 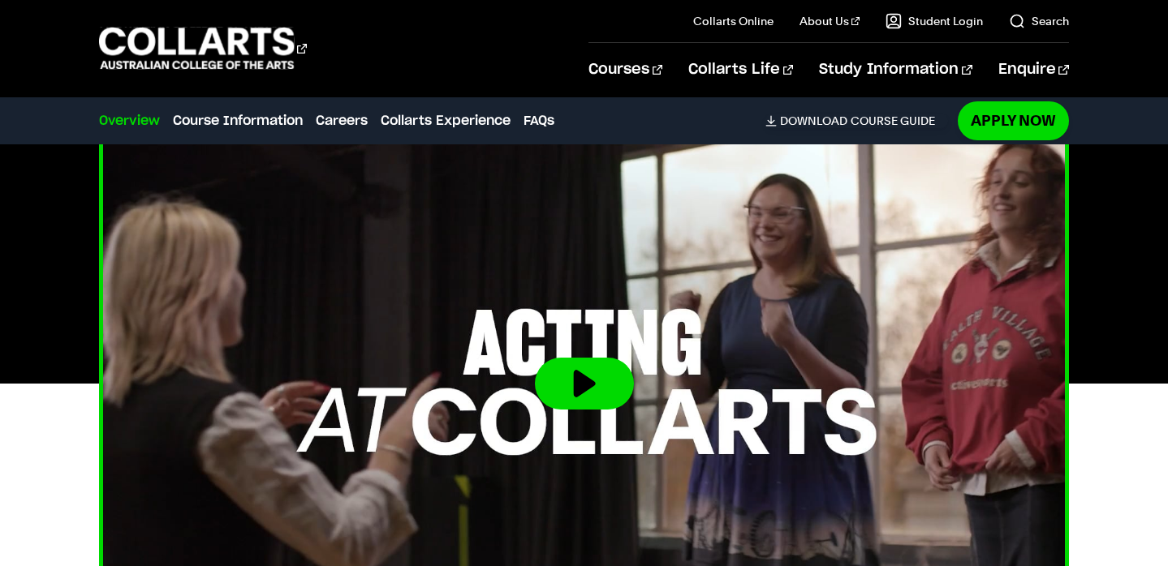 I want to click on a: DownloadCourse Guide, so click(x=856, y=121).